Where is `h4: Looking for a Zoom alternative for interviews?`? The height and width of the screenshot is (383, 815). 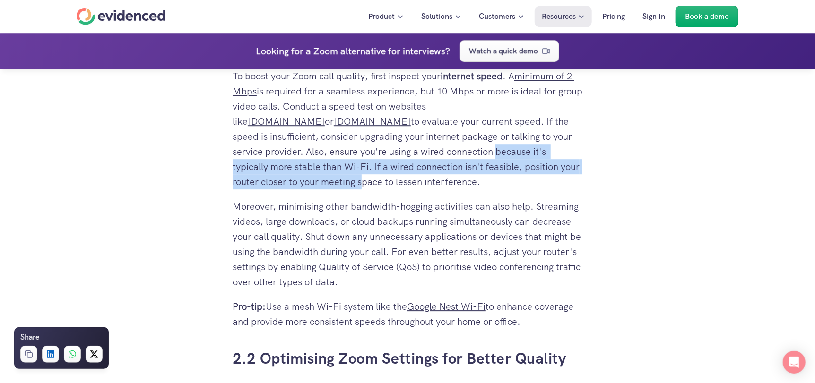 h4: Looking for a Zoom alternative for interviews? is located at coordinates (353, 51).